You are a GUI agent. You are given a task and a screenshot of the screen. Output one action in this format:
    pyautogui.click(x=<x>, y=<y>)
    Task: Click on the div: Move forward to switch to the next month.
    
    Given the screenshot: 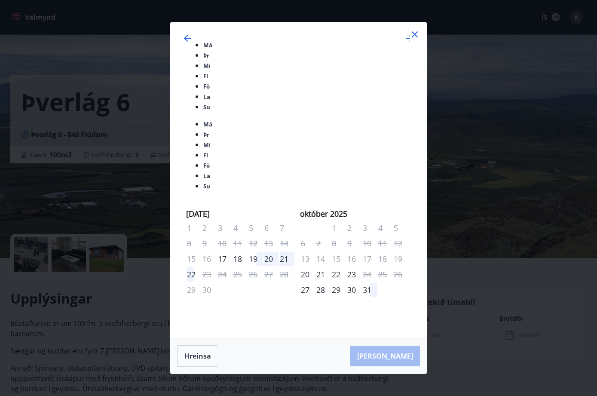 What is the action you would take?
    pyautogui.click(x=409, y=38)
    